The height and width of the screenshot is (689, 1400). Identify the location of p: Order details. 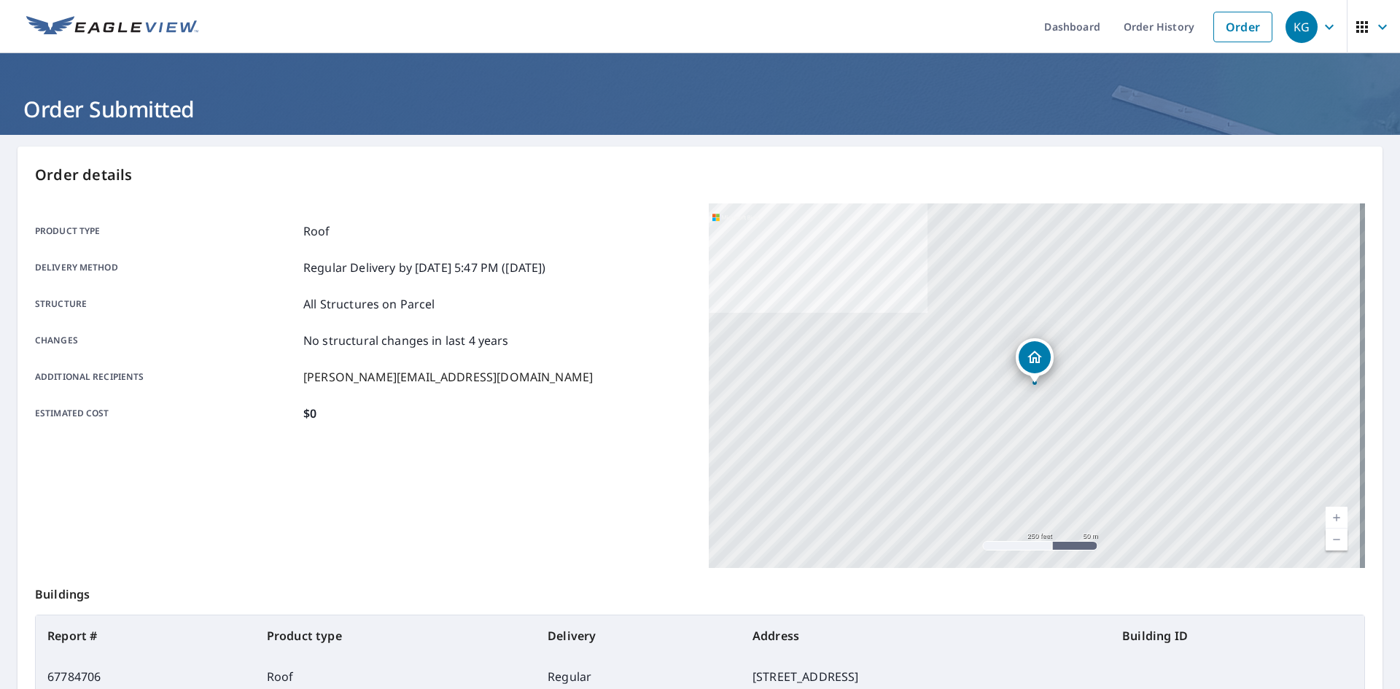
(700, 175).